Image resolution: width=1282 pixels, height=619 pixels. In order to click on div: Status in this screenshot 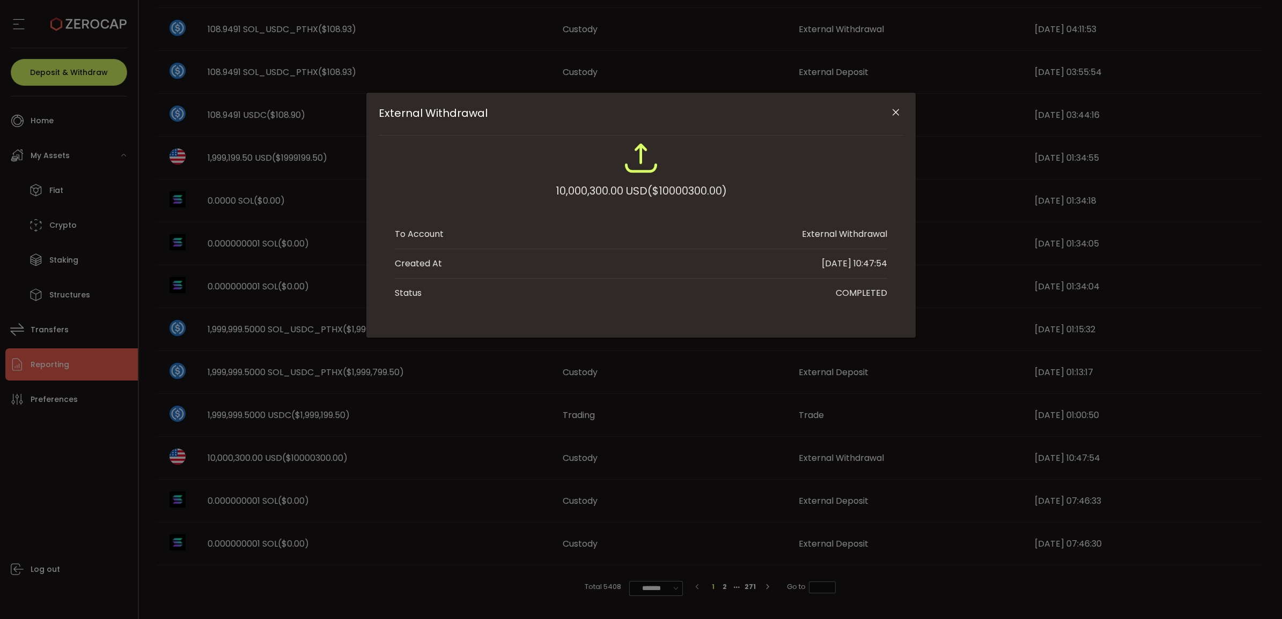, I will do `click(408, 293)`.